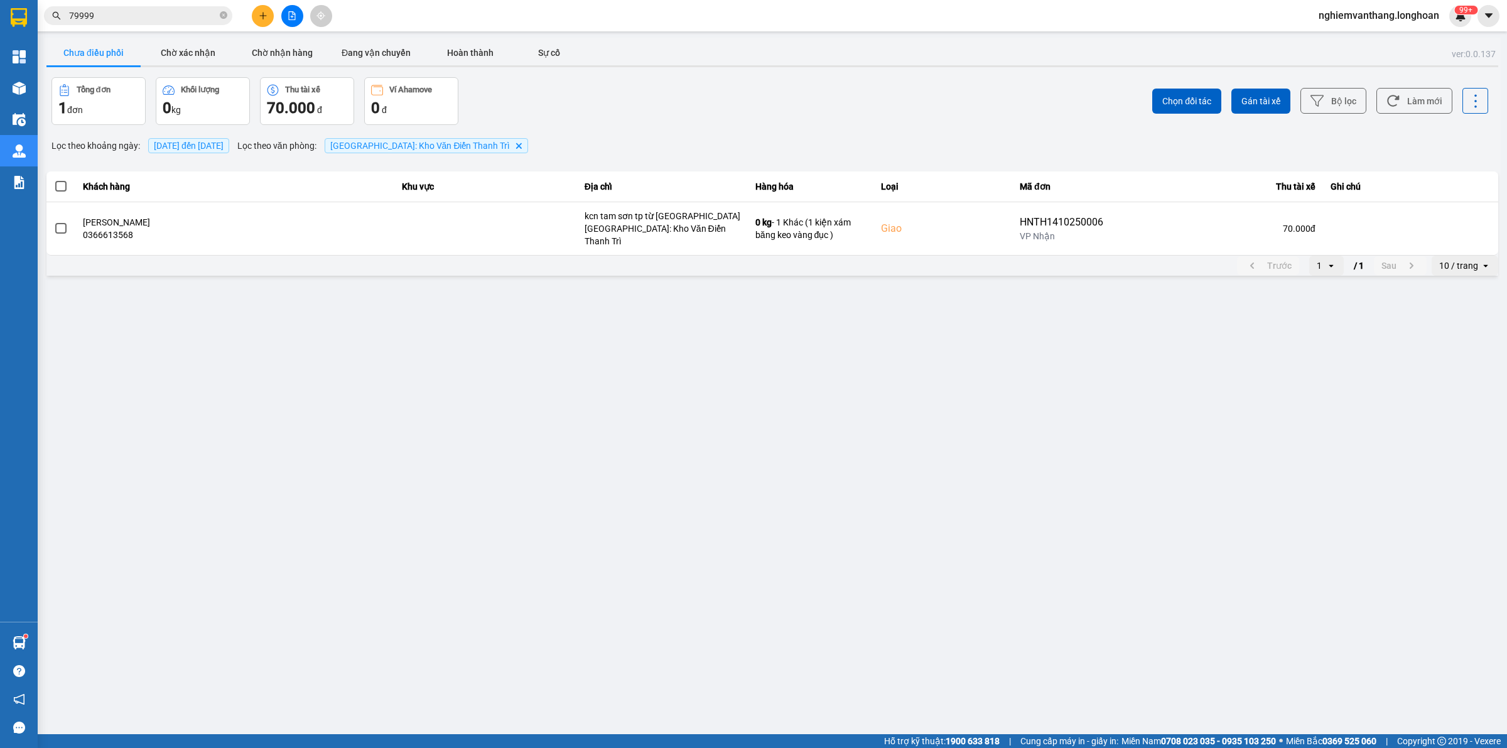 Image resolution: width=1507 pixels, height=748 pixels. I want to click on span: Cung cấp máy in - giấy in:, so click(1069, 741).